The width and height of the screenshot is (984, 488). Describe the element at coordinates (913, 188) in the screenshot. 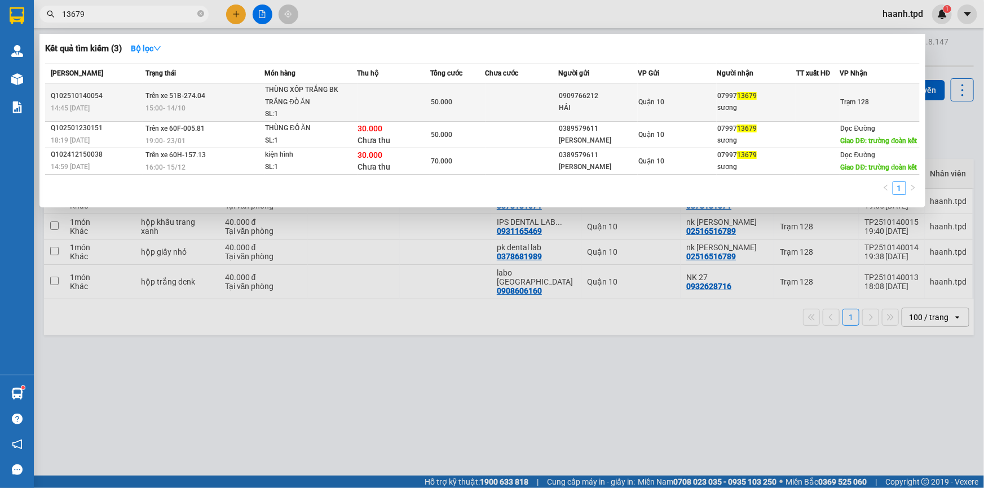

I see `li: Next Page` at that location.